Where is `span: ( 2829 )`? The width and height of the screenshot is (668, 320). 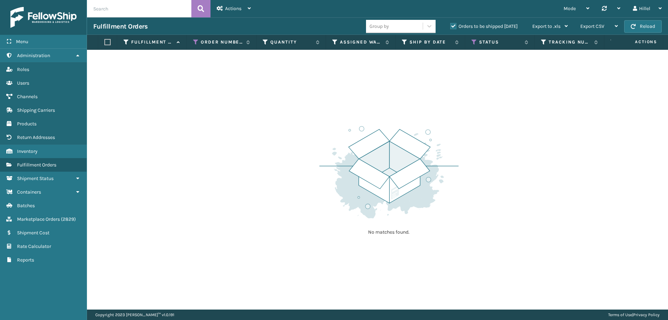
span: ( 2829 ) is located at coordinates (68, 219).